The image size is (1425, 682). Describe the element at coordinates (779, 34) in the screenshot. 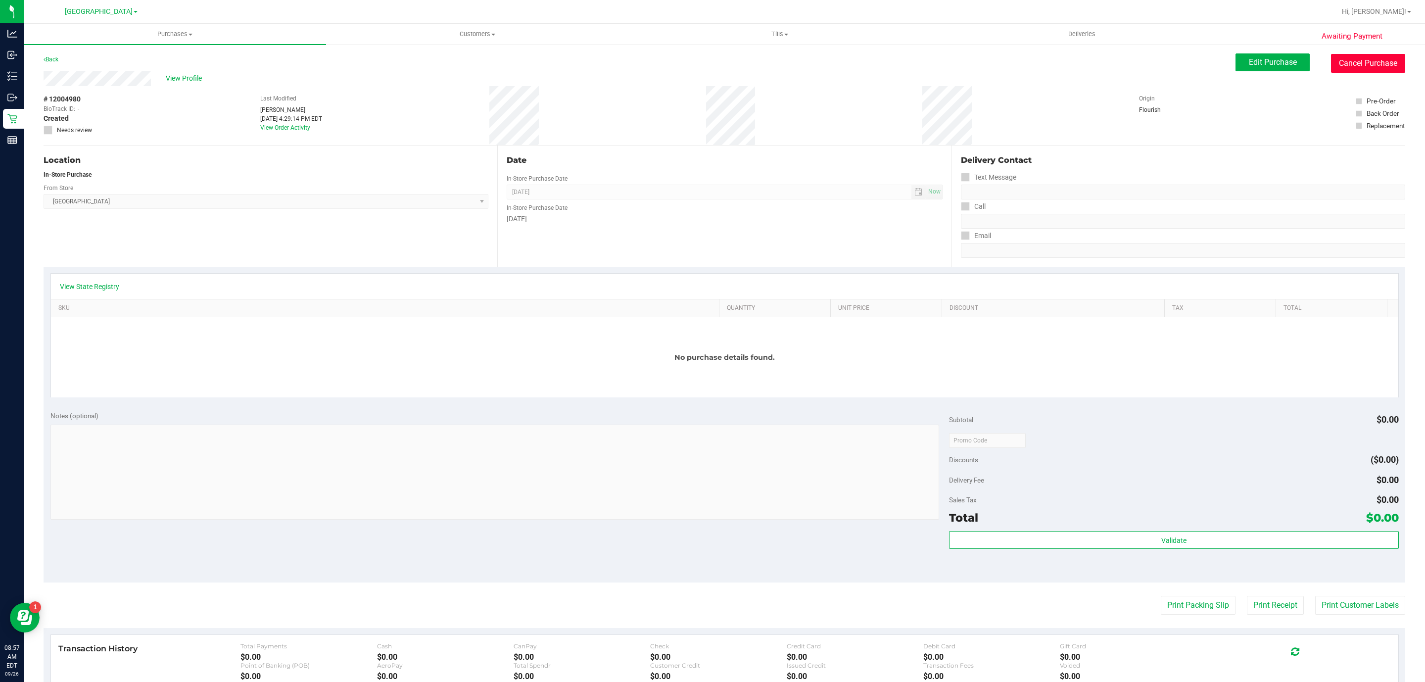

I see `a: Tills` at that location.